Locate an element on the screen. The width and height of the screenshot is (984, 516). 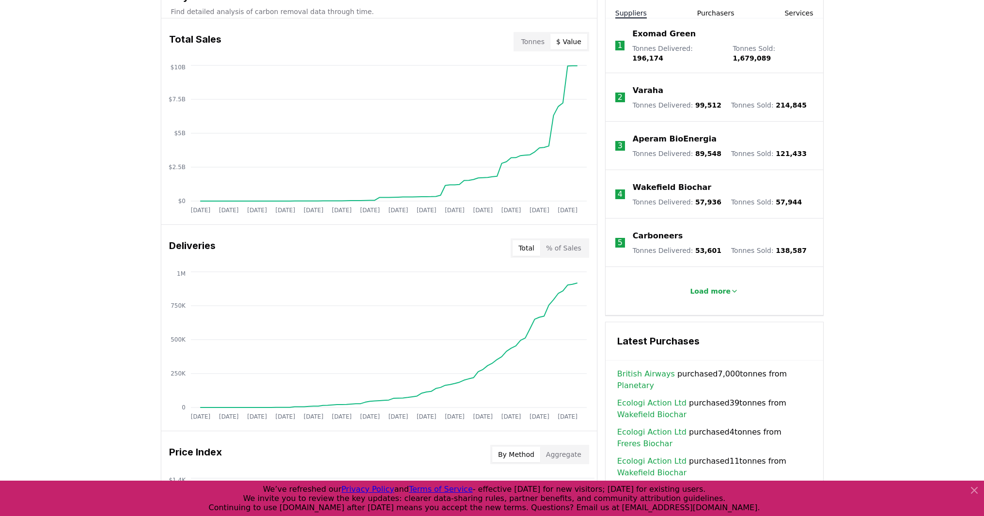
button: $ Value is located at coordinates (569, 42).